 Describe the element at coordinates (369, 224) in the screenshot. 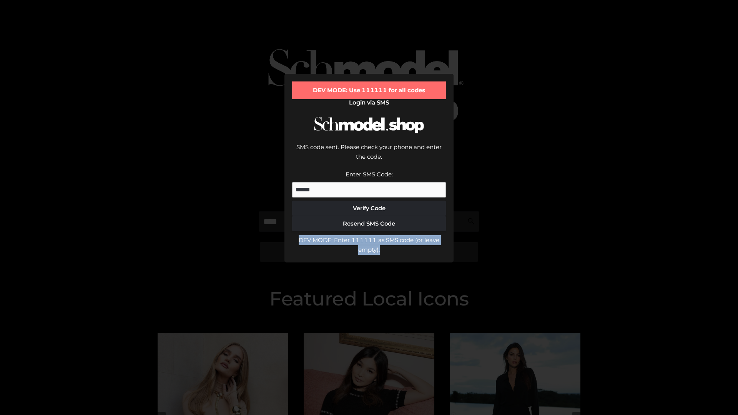

I see `button: Resend SMS Code` at that location.